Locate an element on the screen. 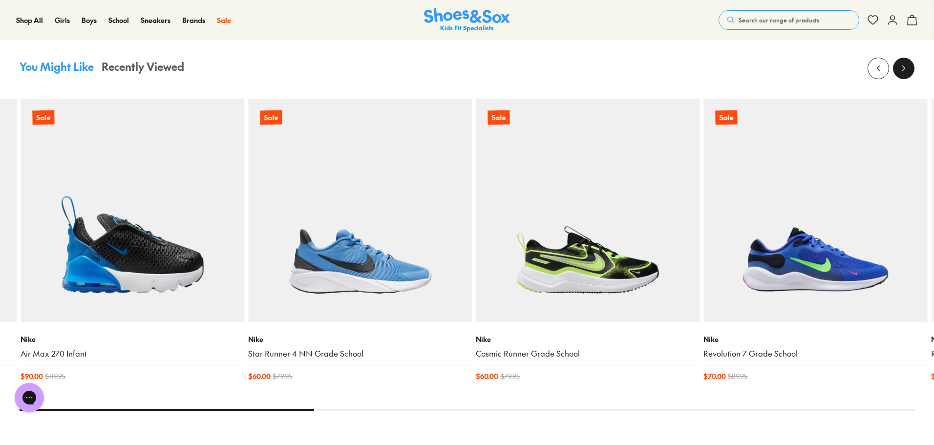 The width and height of the screenshot is (934, 445). a: Shop All is located at coordinates (29, 20).